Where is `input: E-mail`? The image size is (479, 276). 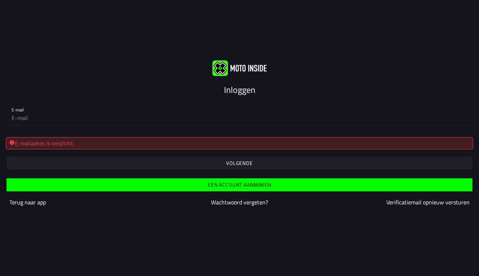 input: E-mail is located at coordinates (239, 118).